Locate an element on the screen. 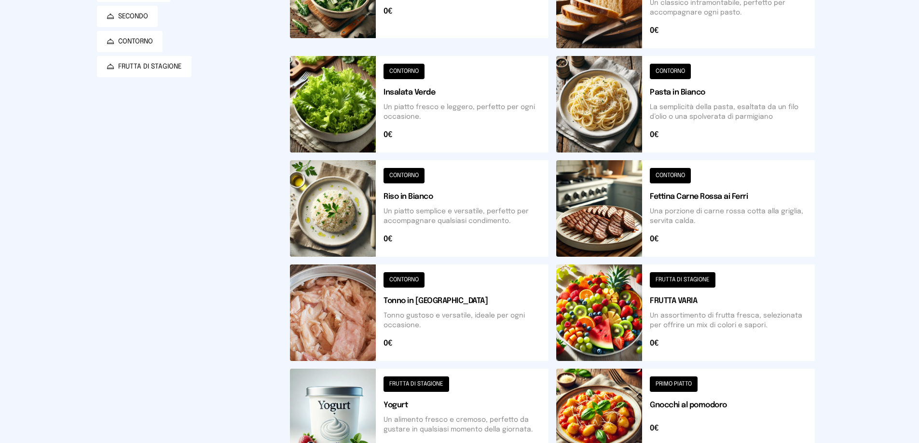  button: CONTORNO is located at coordinates (130, 41).